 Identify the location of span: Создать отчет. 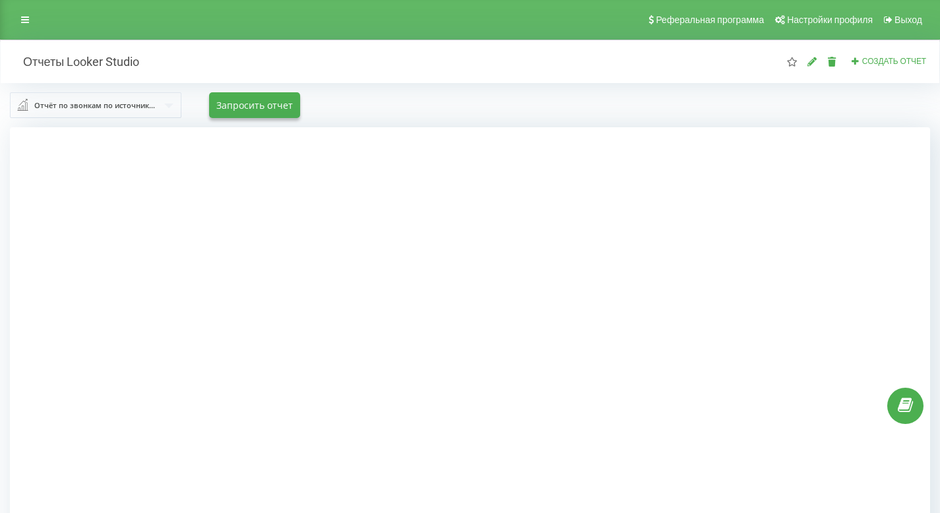
(894, 61).